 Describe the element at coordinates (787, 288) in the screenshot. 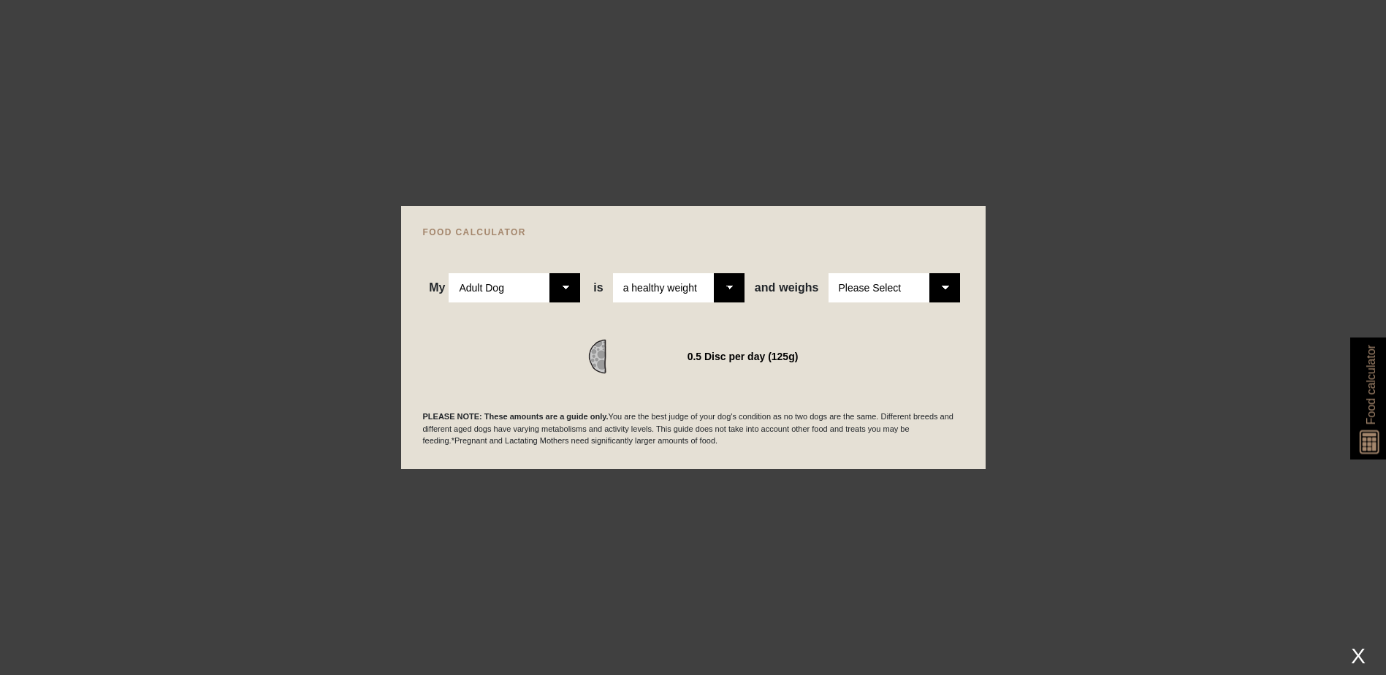

I see `span: weighs` at that location.